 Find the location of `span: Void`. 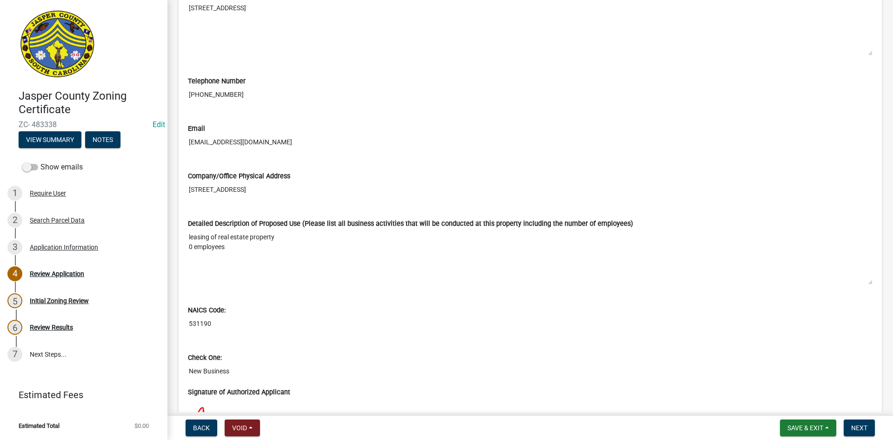

span: Void is located at coordinates (240, 428).